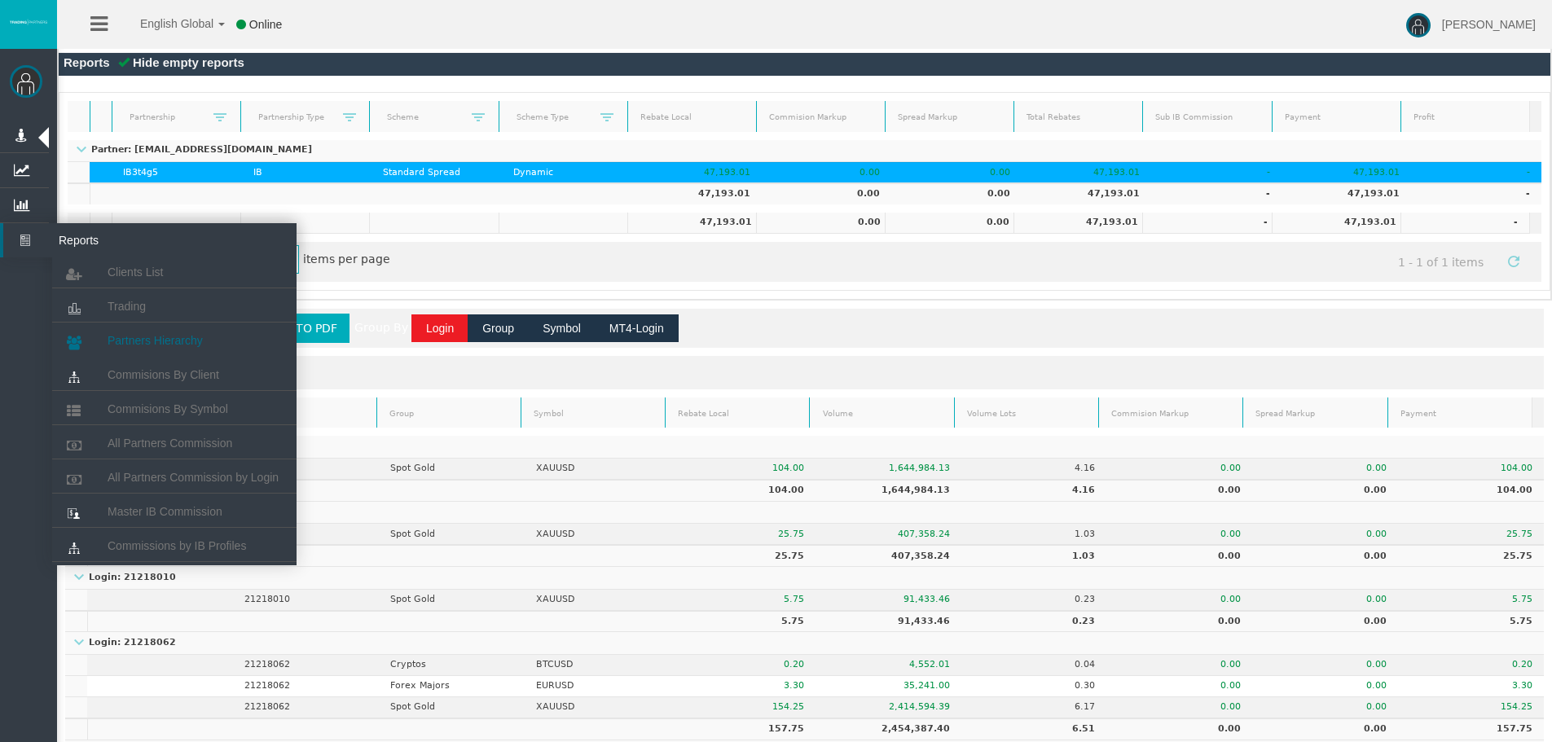 The image size is (1552, 742). Describe the element at coordinates (165, 512) in the screenshot. I see `span: Master IB Commission` at that location.